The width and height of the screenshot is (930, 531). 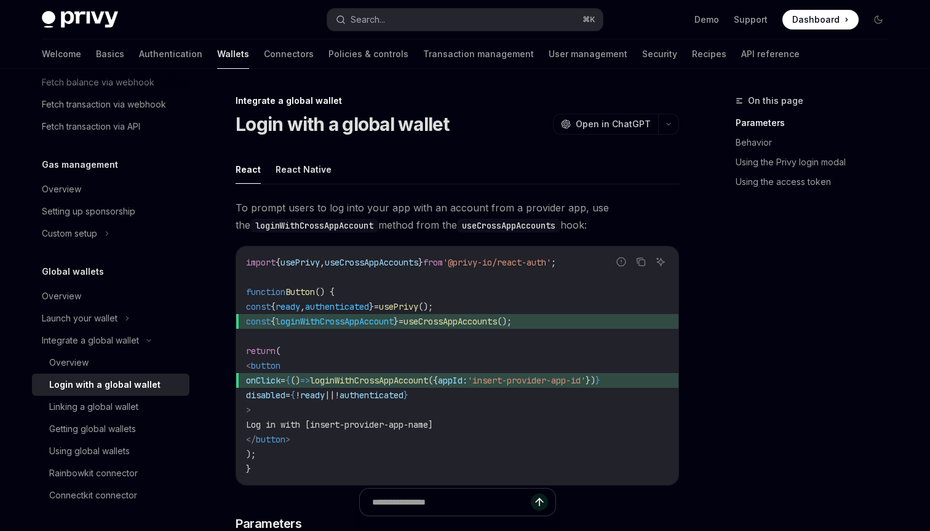 I want to click on a: Connectors, so click(x=289, y=54).